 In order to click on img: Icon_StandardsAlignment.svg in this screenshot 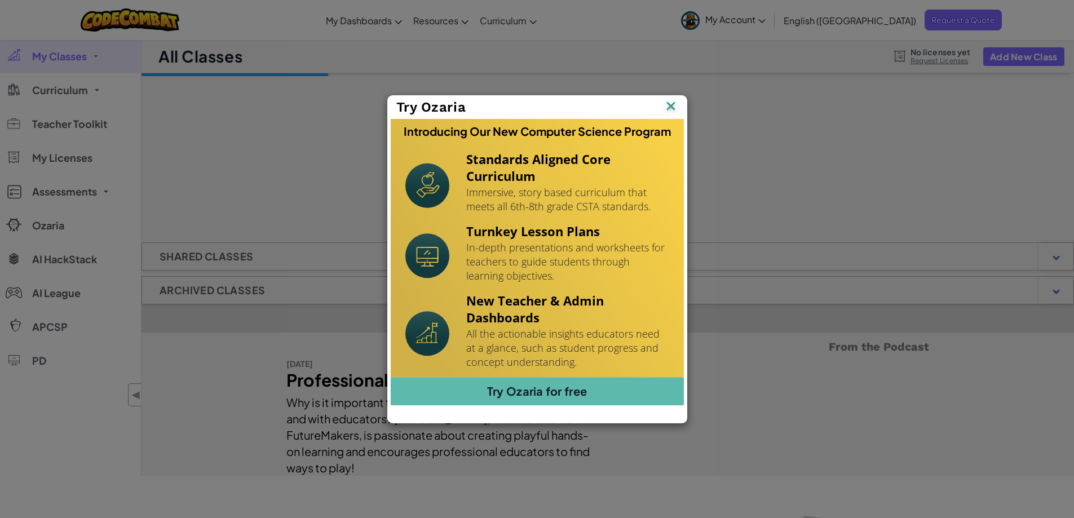, I will do `click(427, 185)`.